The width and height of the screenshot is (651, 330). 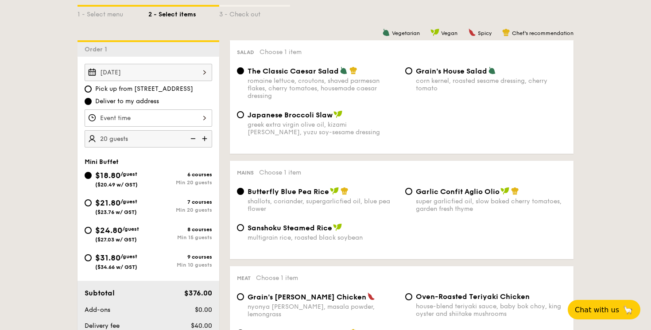 I want to click on span: Vegan, so click(x=449, y=33).